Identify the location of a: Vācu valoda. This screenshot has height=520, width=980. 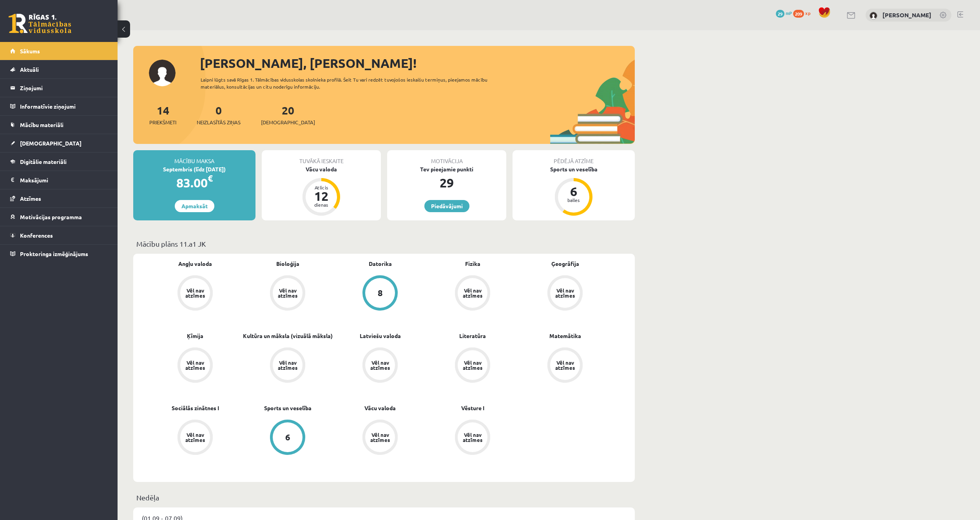
(380, 408).